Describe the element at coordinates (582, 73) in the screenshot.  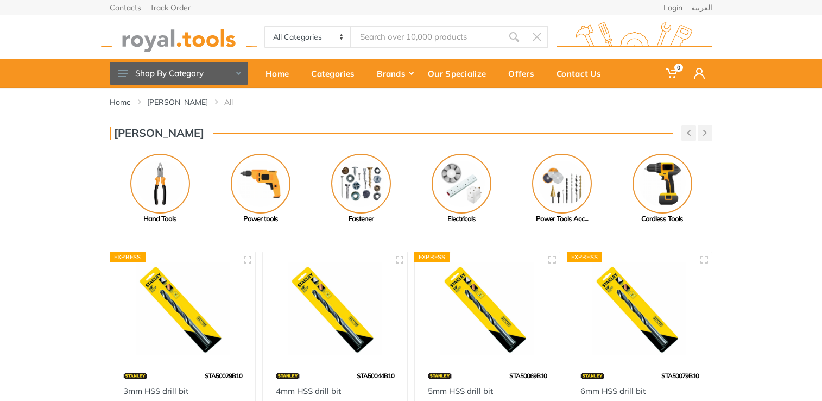
I see `div: Contact Us` at that location.